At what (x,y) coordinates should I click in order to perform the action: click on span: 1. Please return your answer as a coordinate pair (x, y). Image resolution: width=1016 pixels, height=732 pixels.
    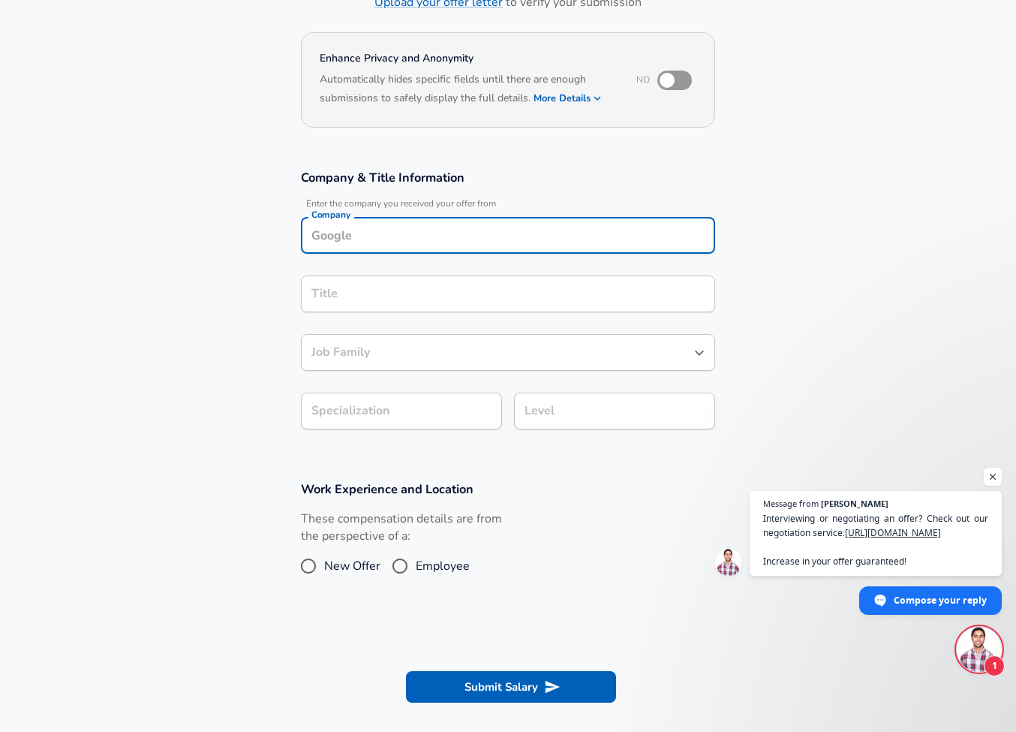
    Looking at the image, I should click on (995, 666).